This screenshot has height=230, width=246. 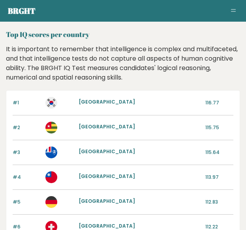 I want to click on p: 116.77, so click(x=219, y=103).